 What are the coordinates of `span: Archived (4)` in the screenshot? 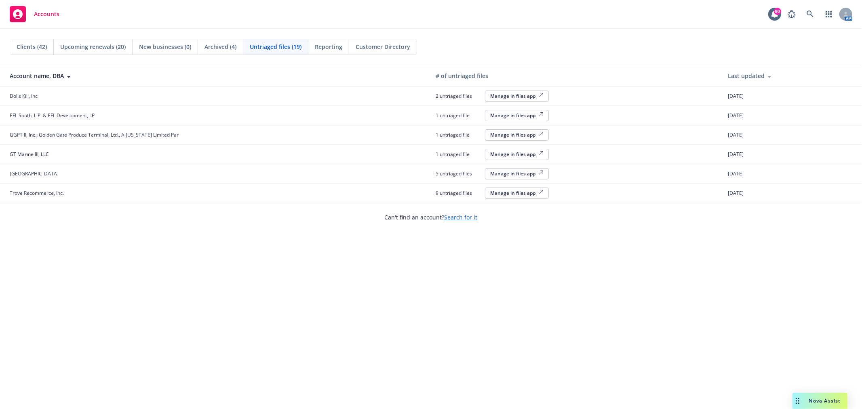 It's located at (220, 46).